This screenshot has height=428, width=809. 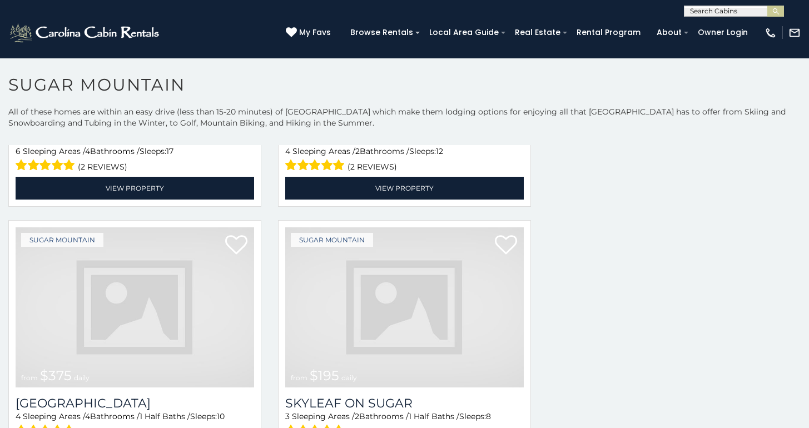 I want to click on a: Owner Login, so click(x=722, y=32).